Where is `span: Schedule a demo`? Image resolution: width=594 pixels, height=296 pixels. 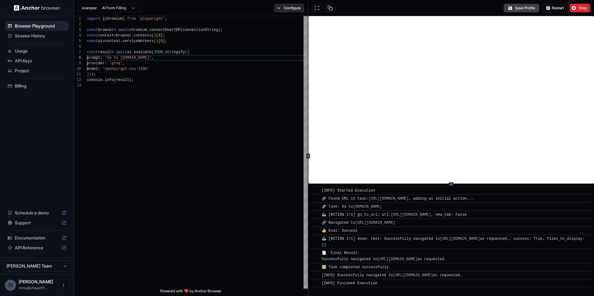 span: Schedule a demo is located at coordinates (37, 213).